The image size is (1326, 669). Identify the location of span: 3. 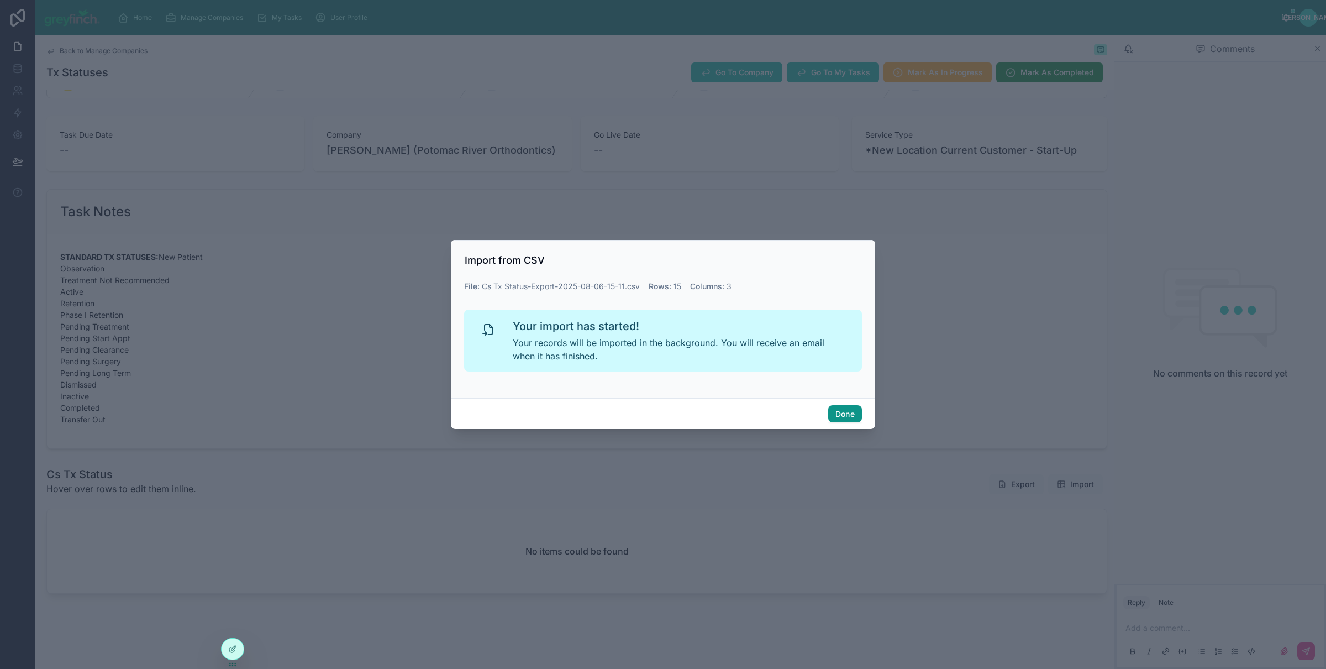
(729, 286).